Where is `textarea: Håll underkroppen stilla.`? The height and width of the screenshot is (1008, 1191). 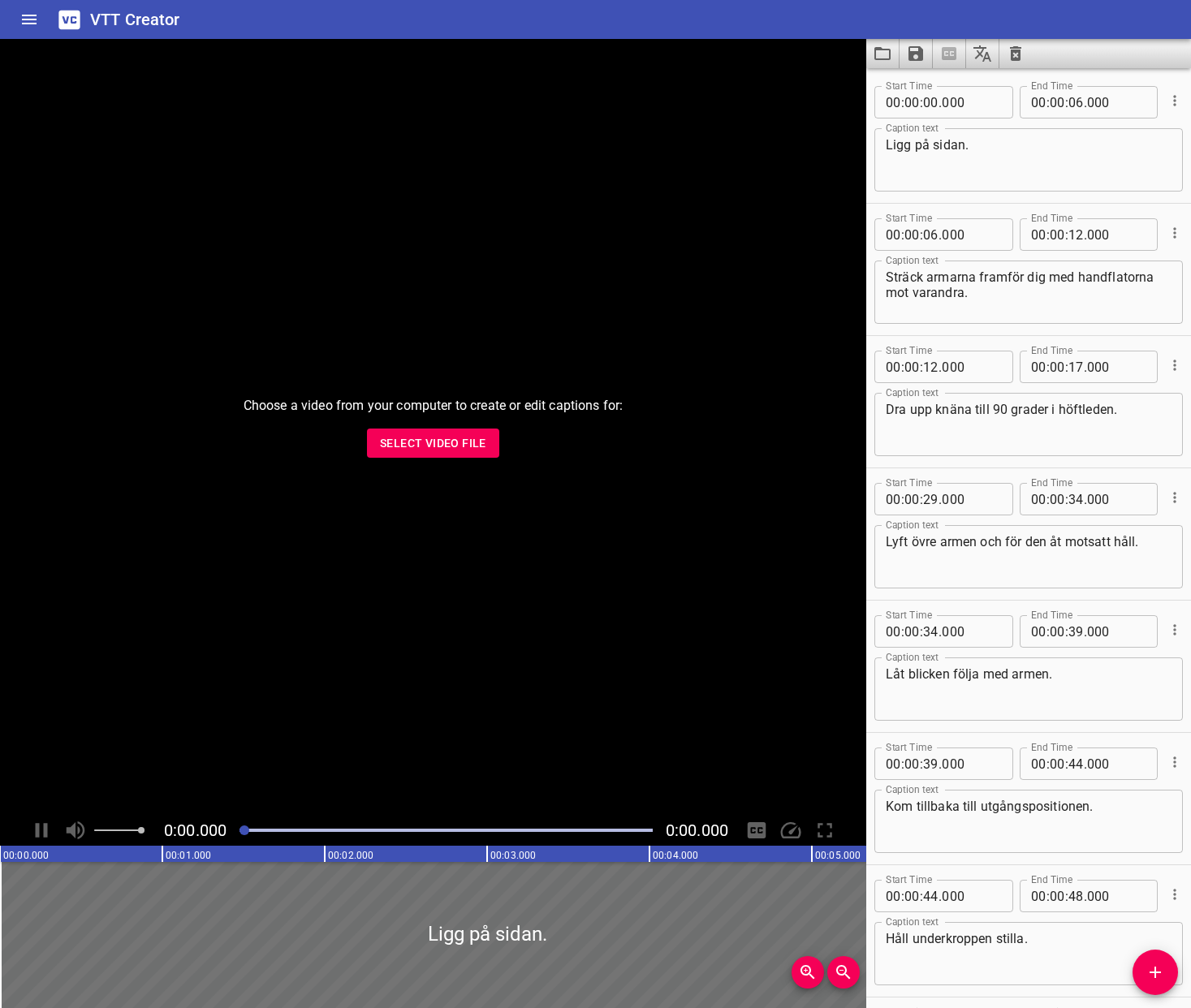
textarea: Håll underkroppen stilla. is located at coordinates (1029, 954).